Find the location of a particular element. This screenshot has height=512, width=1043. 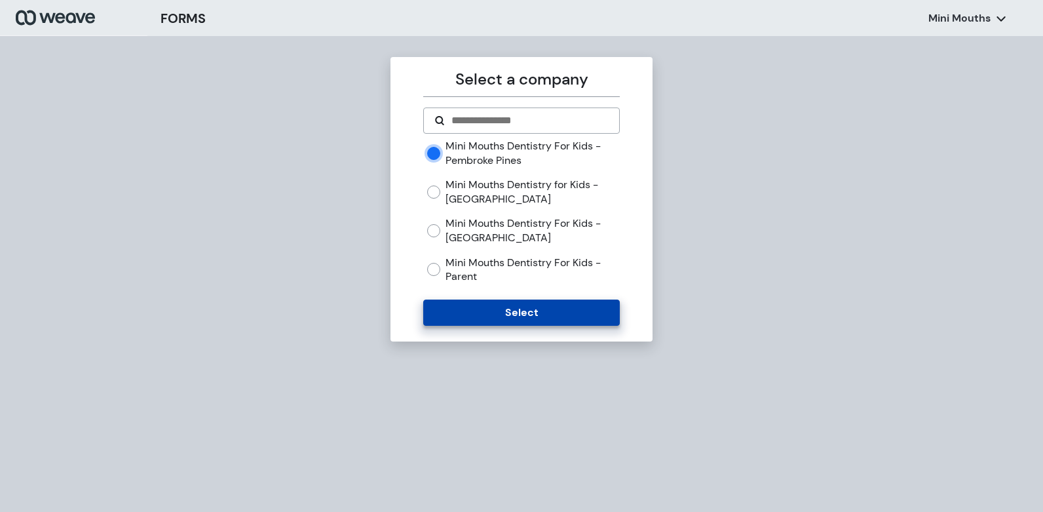

label: Mini Mouths Dentistry For Kids - Parent is located at coordinates (532, 269).